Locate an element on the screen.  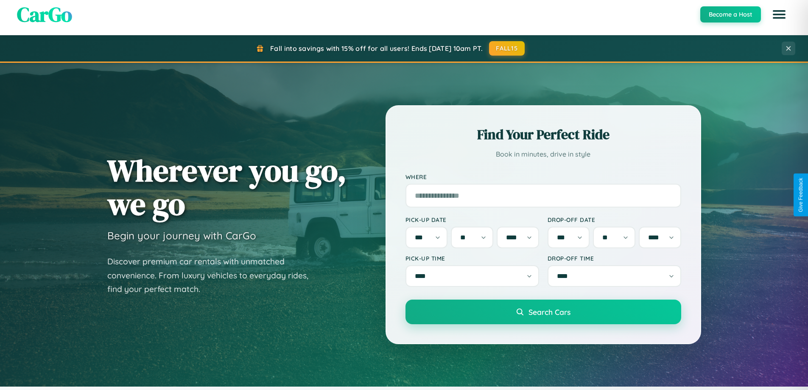
label: Pick-up Date is located at coordinates (472, 219).